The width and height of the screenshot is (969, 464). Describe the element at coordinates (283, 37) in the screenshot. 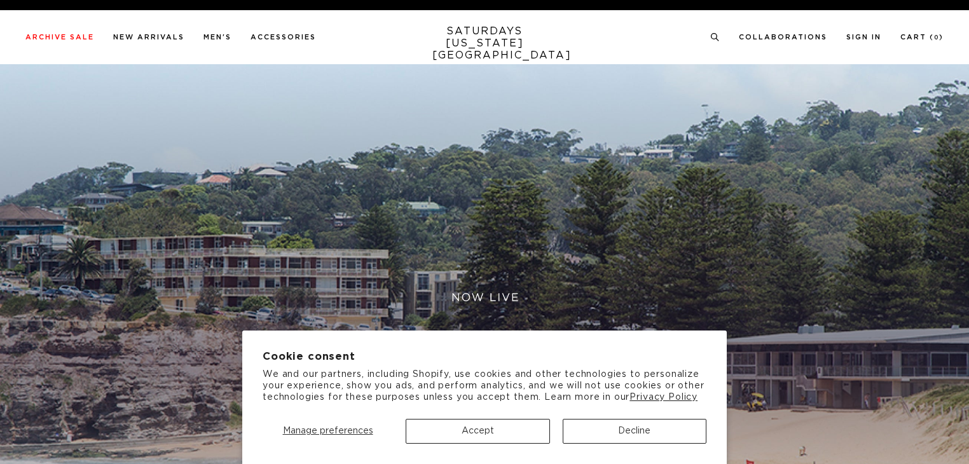

I see `a: Accessories` at that location.